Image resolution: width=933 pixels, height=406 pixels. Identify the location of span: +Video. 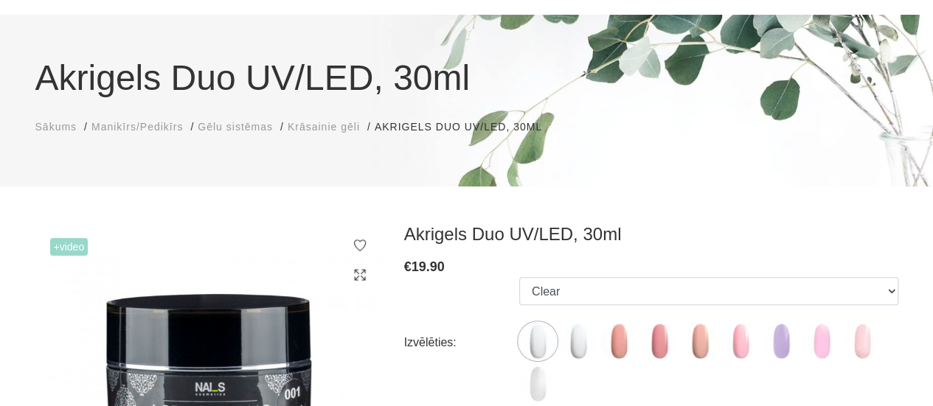
(69, 247).